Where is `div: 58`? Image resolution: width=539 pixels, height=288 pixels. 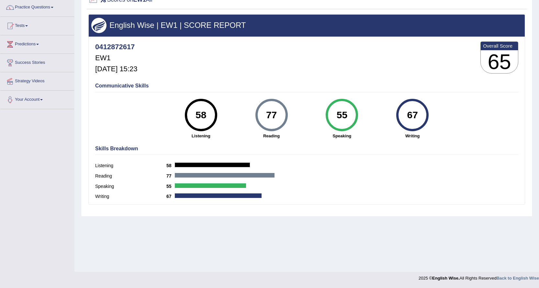 div: 58 is located at coordinates (201, 115).